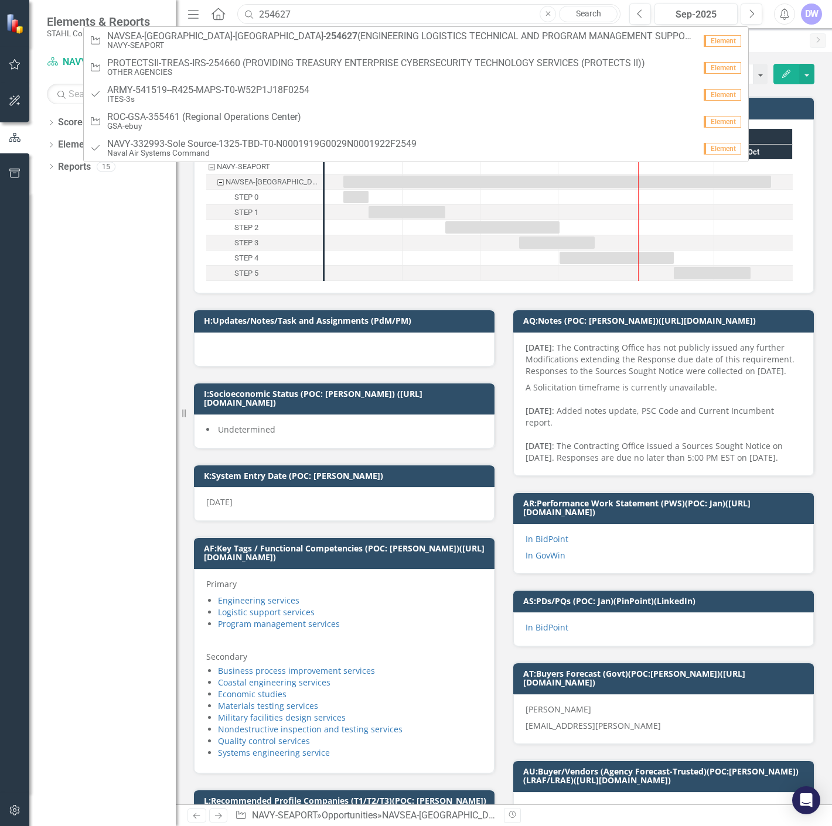 The width and height of the screenshot is (832, 826). What do you see at coordinates (296, 671) in the screenshot?
I see `a: Business process improvement services` at bounding box center [296, 671].